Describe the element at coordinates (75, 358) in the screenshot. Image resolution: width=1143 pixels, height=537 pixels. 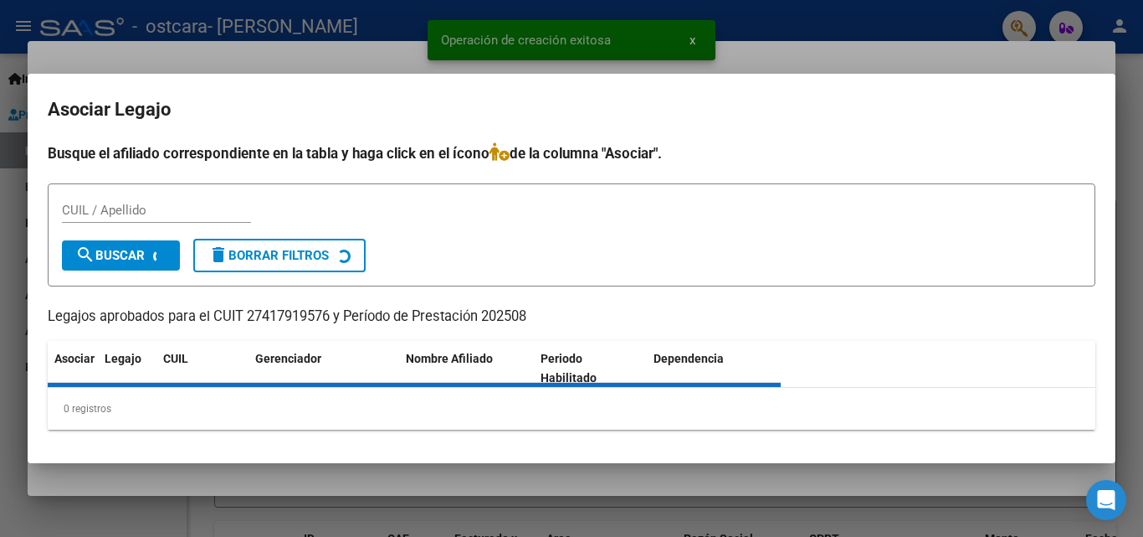
I see `span: Asociar` at that location.